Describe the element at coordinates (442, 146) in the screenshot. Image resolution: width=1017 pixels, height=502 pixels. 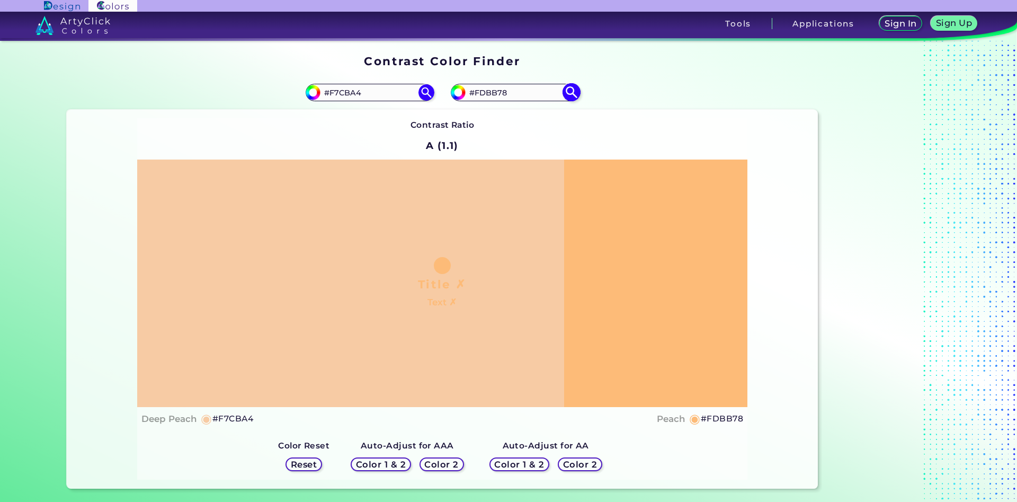
I see `h2: A (1.1)` at that location.